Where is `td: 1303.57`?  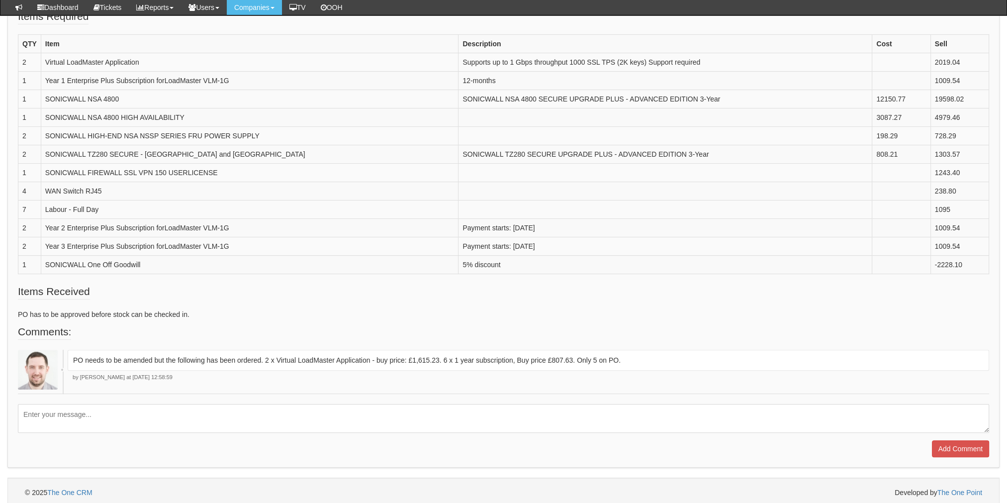
td: 1303.57 is located at coordinates (959, 154).